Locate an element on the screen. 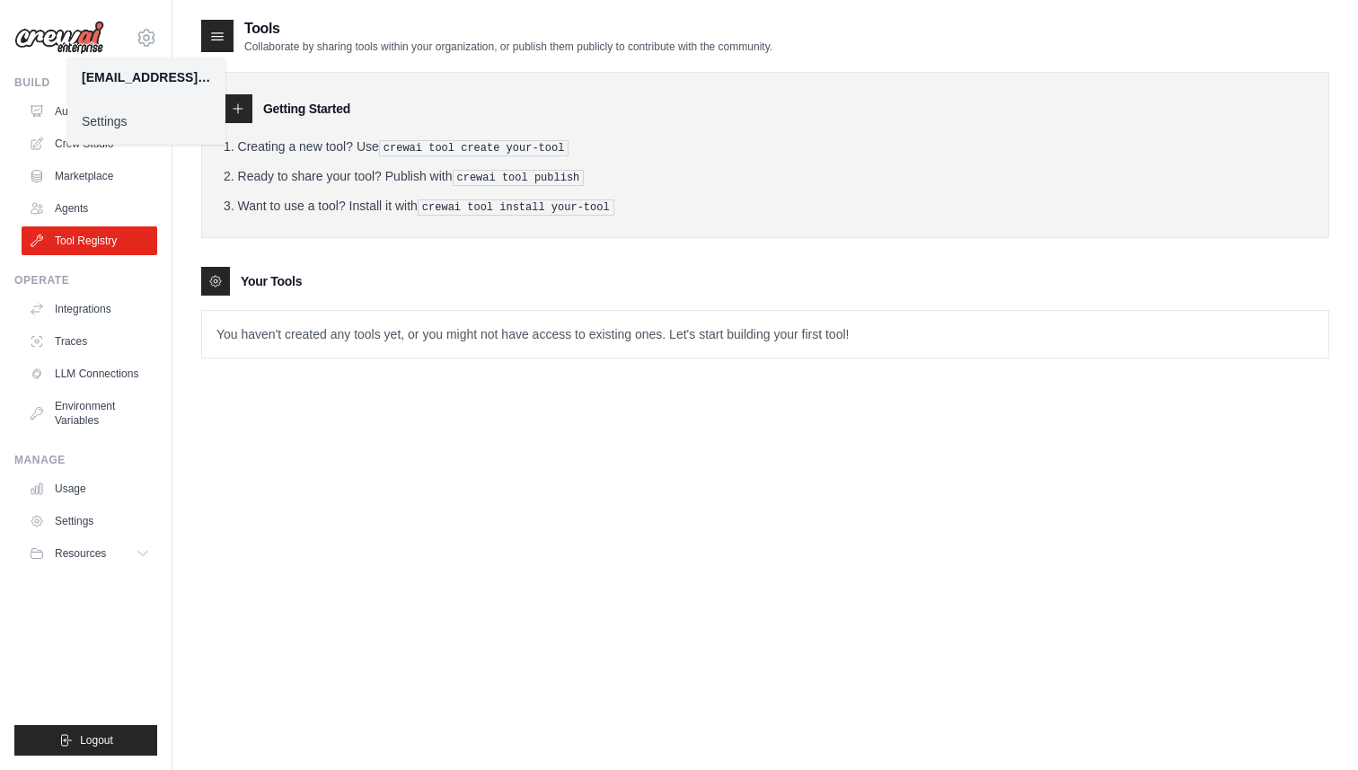  a: Traces is located at coordinates (89, 341).